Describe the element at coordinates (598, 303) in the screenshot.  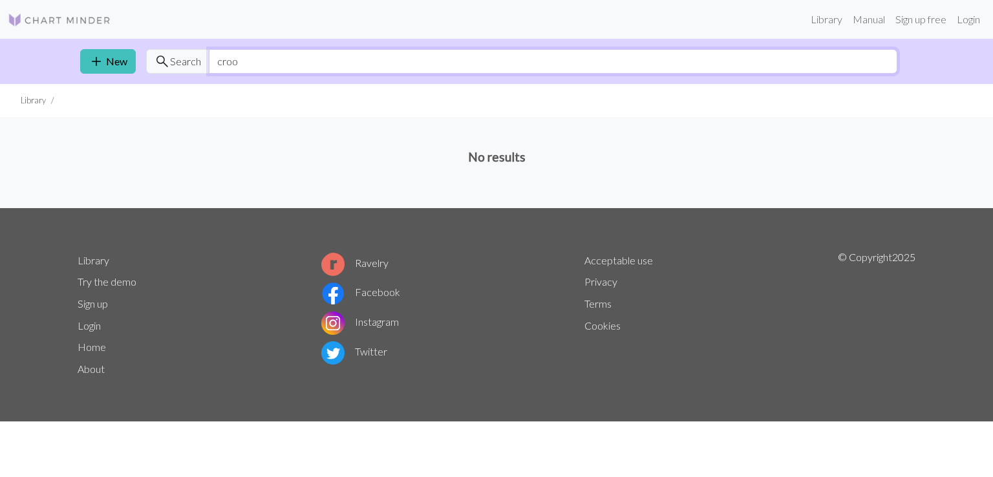
I see `a: Terms` at that location.